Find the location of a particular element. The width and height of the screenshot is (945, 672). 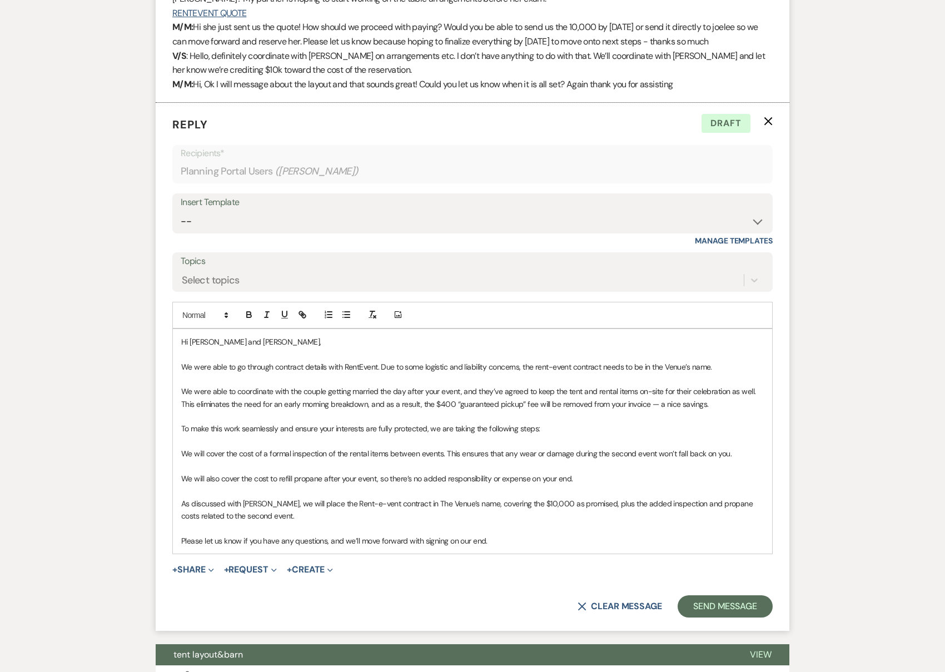

p: To make this work seamlessly and ensure your interests are fully protected, we are taking the fol... is located at coordinates (473, 429).